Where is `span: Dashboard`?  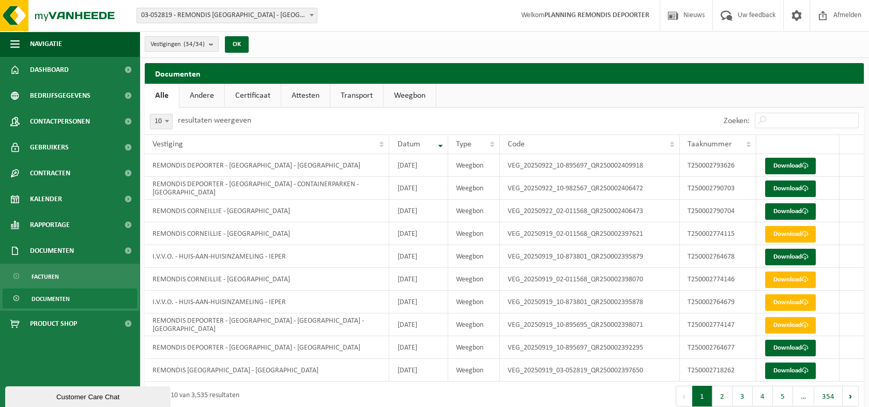
span: Dashboard is located at coordinates (49, 70).